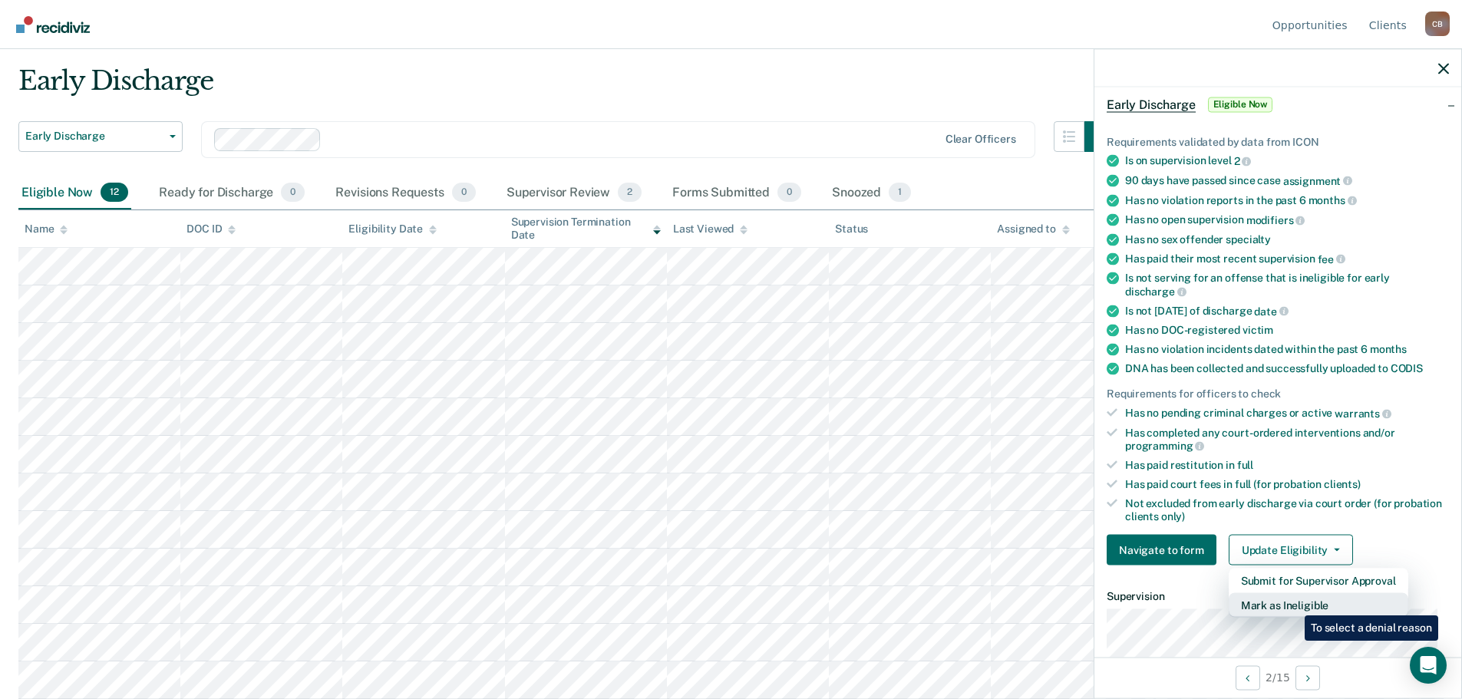 The height and width of the screenshot is (699, 1462). Describe the element at coordinates (1287, 220) in the screenshot. I see `div: Has no open supervision` at that location.